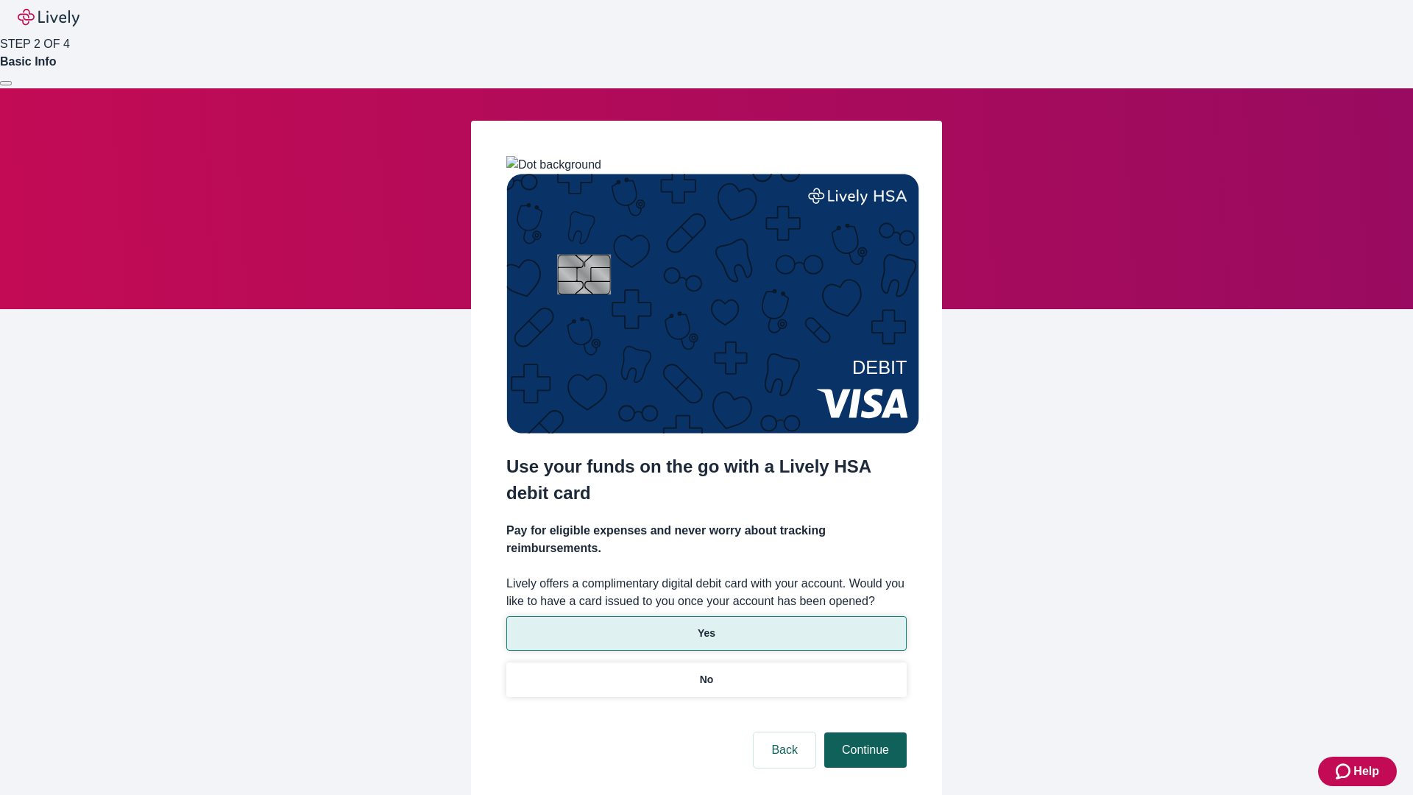 The image size is (1413, 795). I want to click on img: Debit card, so click(712, 303).